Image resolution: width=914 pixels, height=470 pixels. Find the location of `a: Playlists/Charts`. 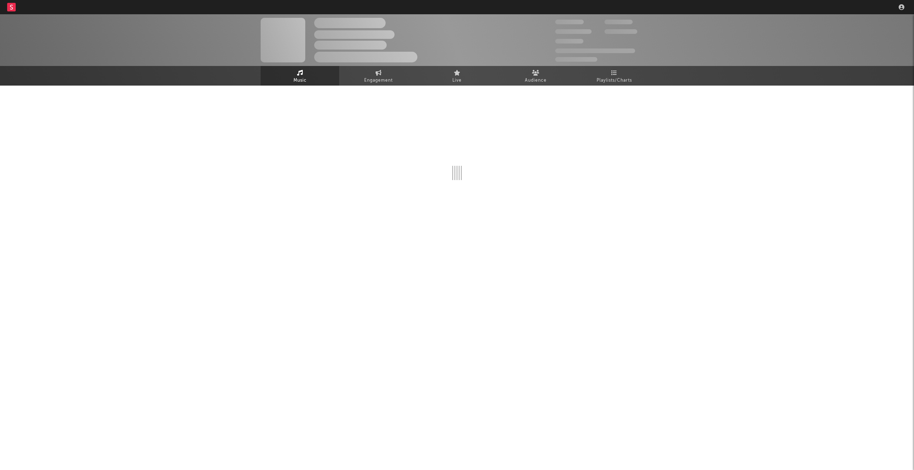

a: Playlists/Charts is located at coordinates (614, 76).